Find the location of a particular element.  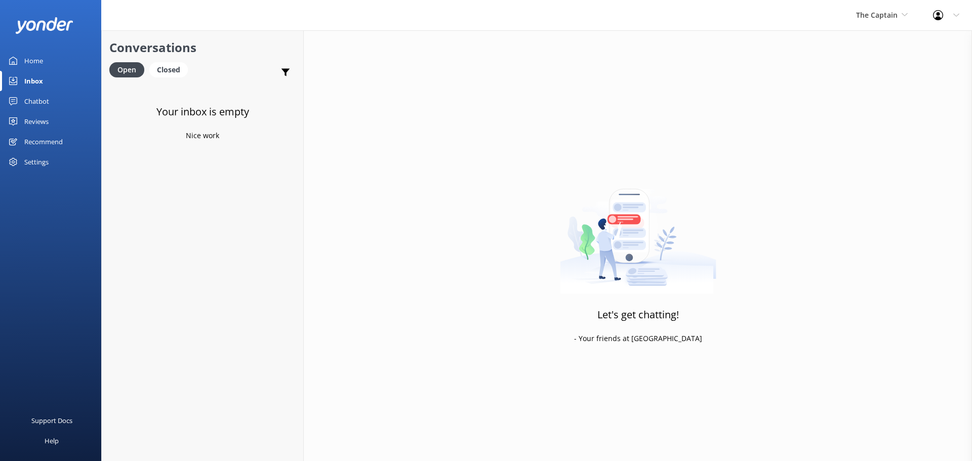

h3: Your inbox is empty is located at coordinates (202, 112).